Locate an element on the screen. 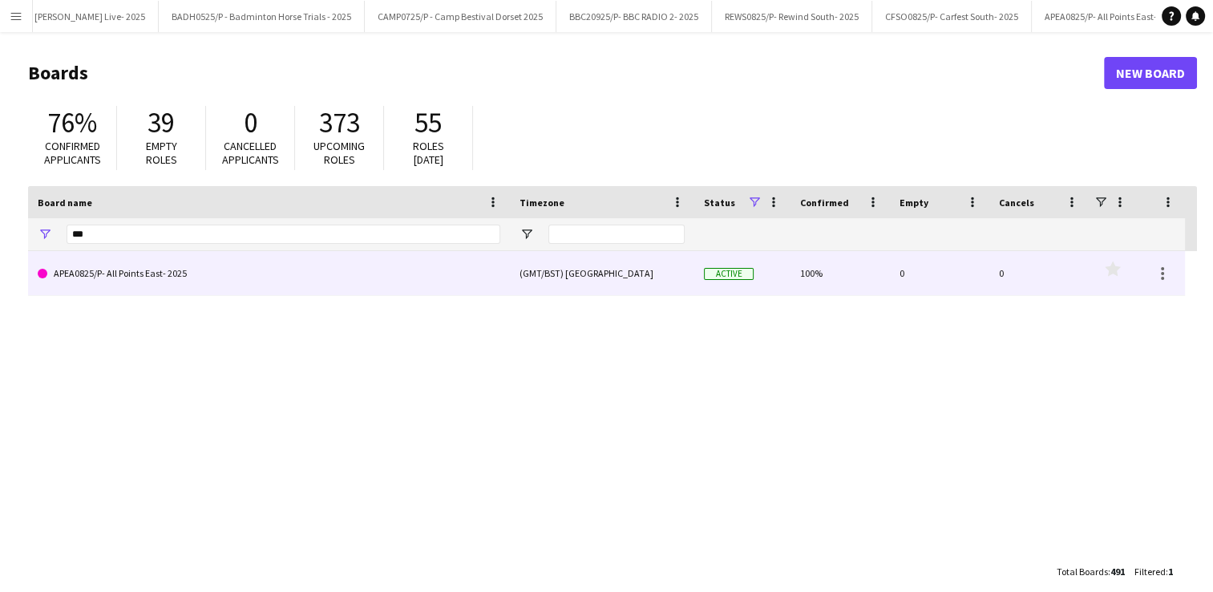  button: REWS0825/P- Rewind South- 2025 is located at coordinates (792, 16).